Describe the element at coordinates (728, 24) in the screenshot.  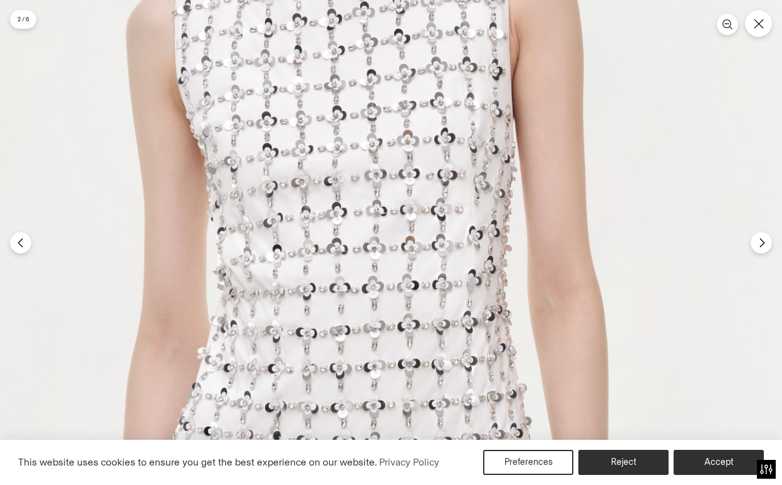
I see `button: Zoom` at that location.